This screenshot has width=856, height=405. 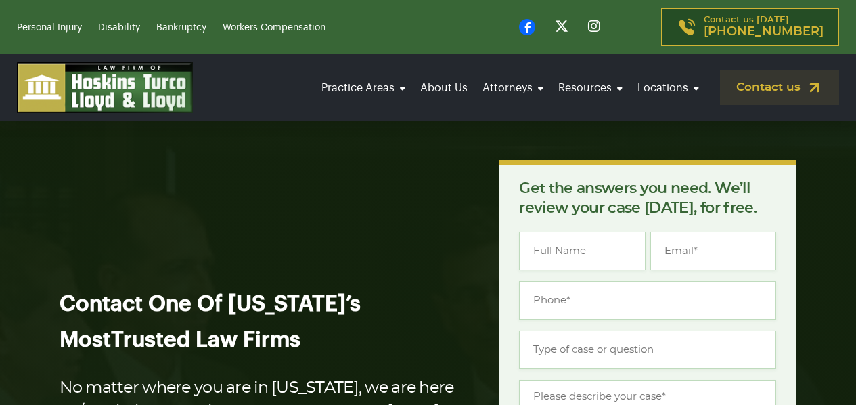 What do you see at coordinates (49, 28) in the screenshot?
I see `a: Personal Injury` at bounding box center [49, 28].